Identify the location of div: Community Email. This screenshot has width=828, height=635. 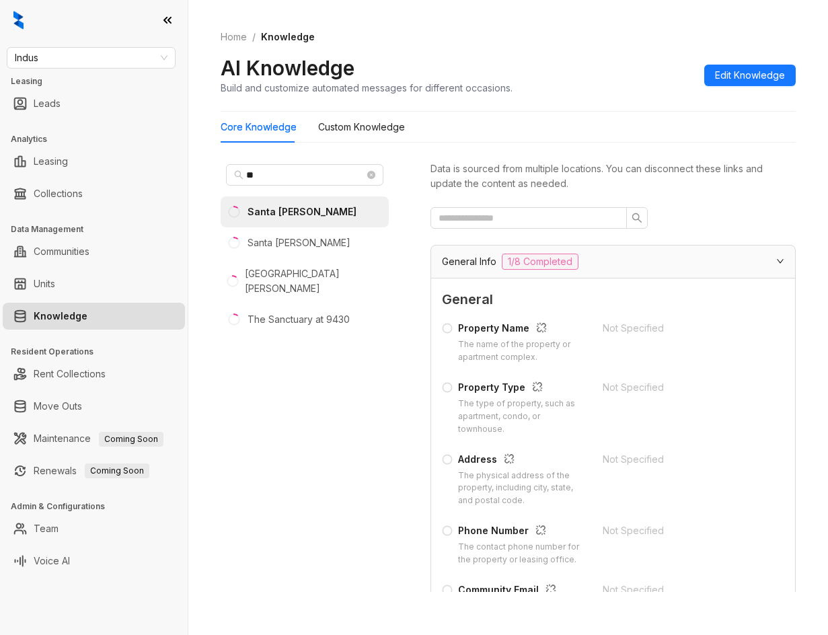
(522, 592).